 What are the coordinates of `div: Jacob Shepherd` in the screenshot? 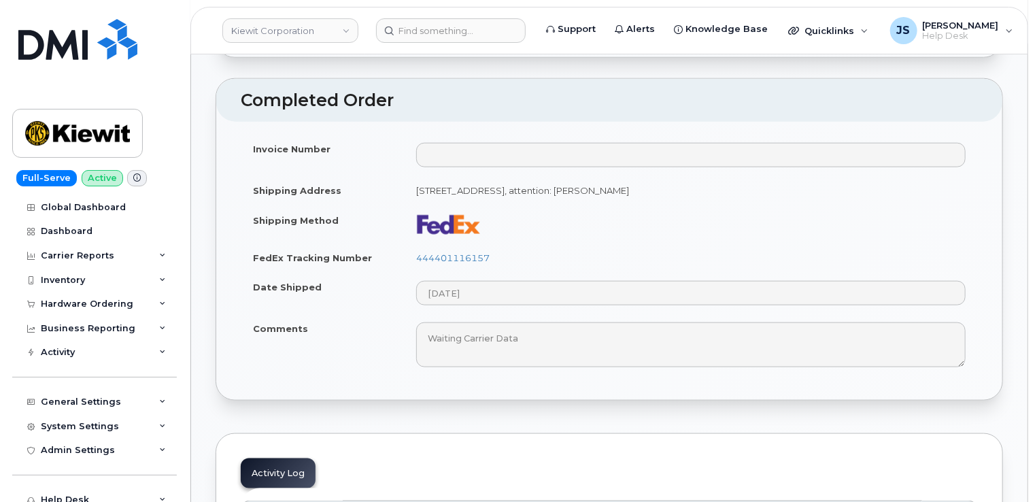 It's located at (952, 31).